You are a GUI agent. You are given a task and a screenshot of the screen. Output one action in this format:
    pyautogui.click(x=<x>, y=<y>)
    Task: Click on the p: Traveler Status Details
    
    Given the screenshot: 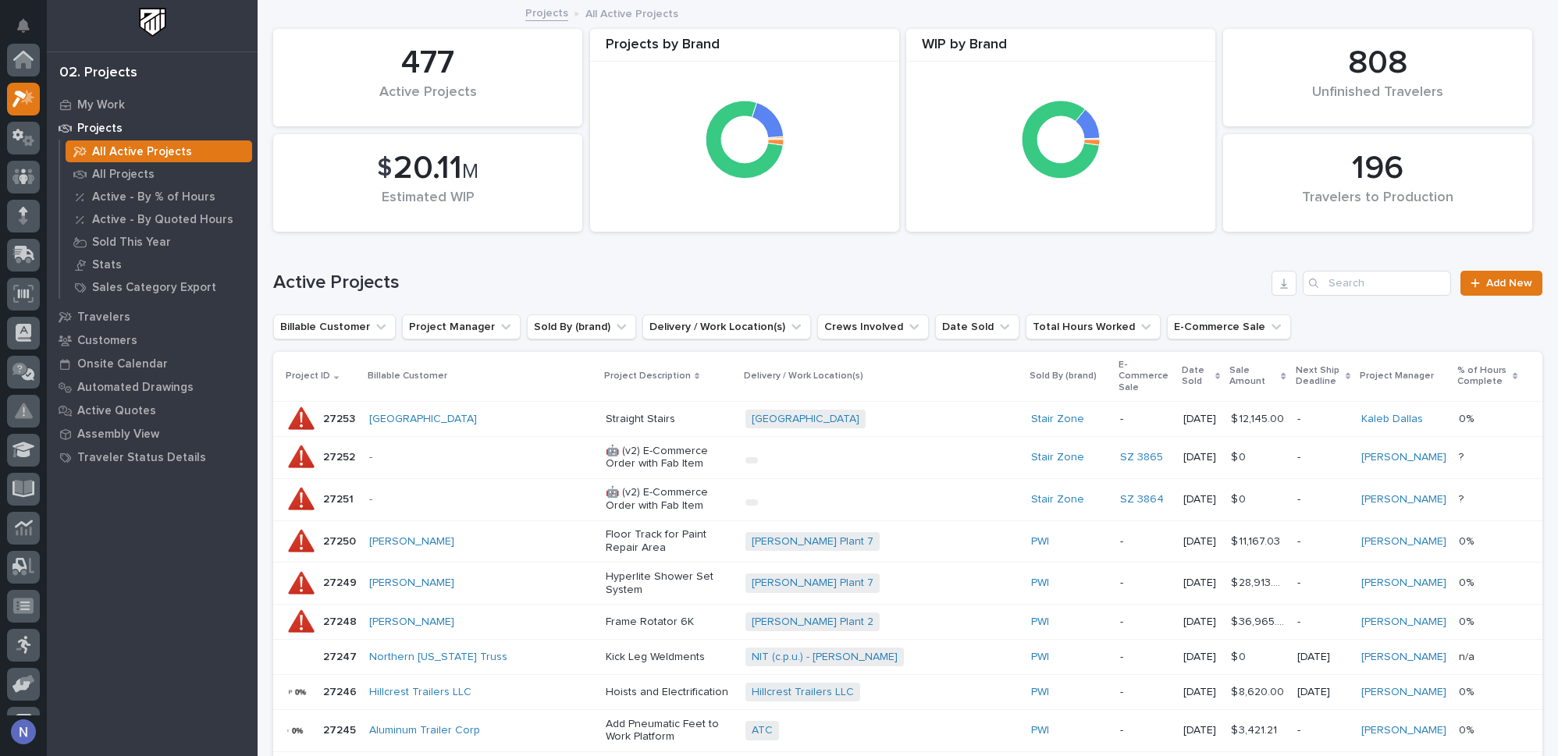 What is the action you would take?
    pyautogui.click(x=141, y=458)
    